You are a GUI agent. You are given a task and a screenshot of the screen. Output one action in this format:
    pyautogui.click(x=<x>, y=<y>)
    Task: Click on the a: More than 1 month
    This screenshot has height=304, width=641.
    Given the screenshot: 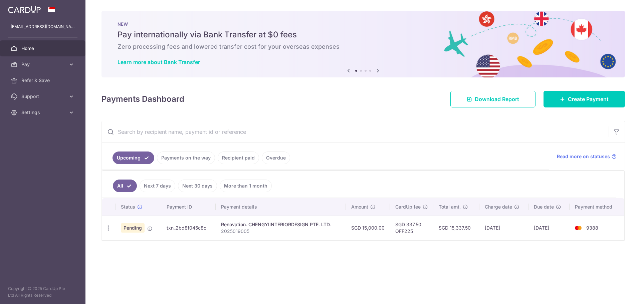 What is the action you would take?
    pyautogui.click(x=246, y=186)
    